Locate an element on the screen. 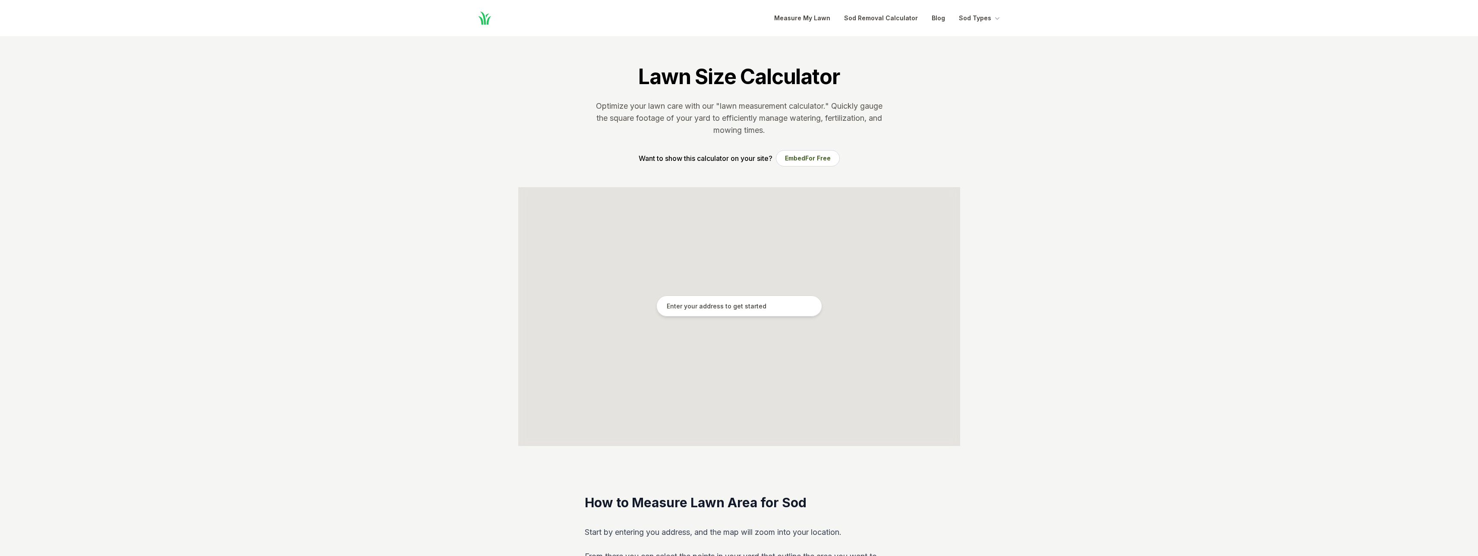 This screenshot has height=556, width=1478. a: Measure My Lawn is located at coordinates (802, 18).